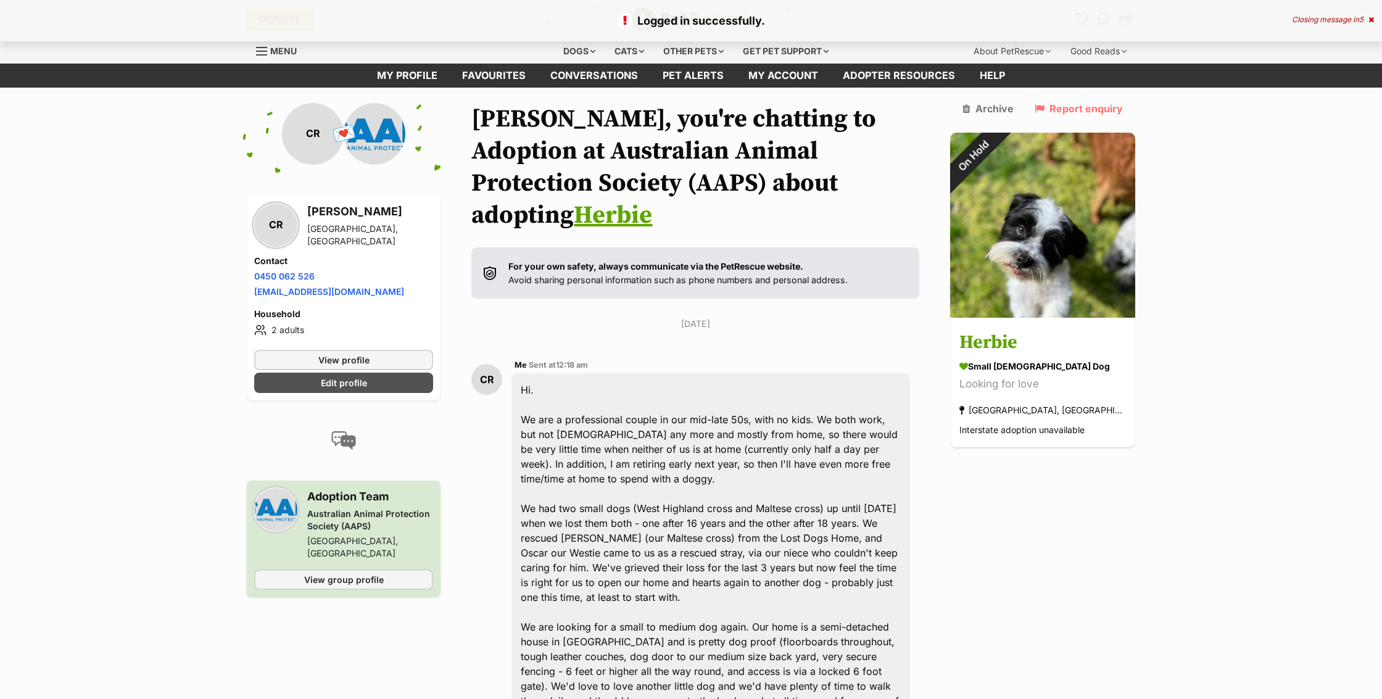 The height and width of the screenshot is (699, 1382). Describe the element at coordinates (407, 75) in the screenshot. I see `a: My profile` at that location.